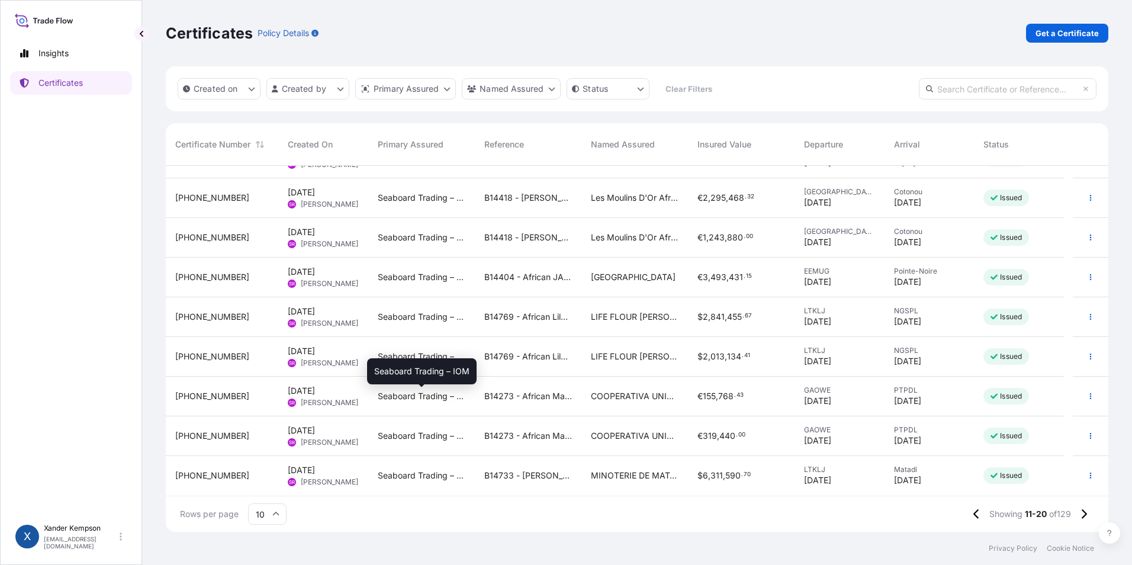 Image resolution: width=1132 pixels, height=565 pixels. I want to click on span: Showing, so click(1006, 514).